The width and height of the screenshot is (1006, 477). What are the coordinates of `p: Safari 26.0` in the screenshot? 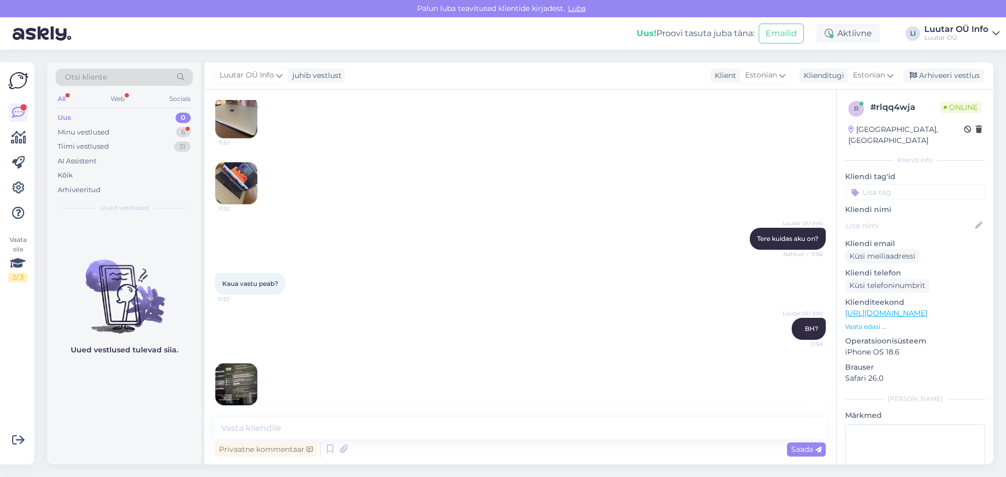 It's located at (915, 378).